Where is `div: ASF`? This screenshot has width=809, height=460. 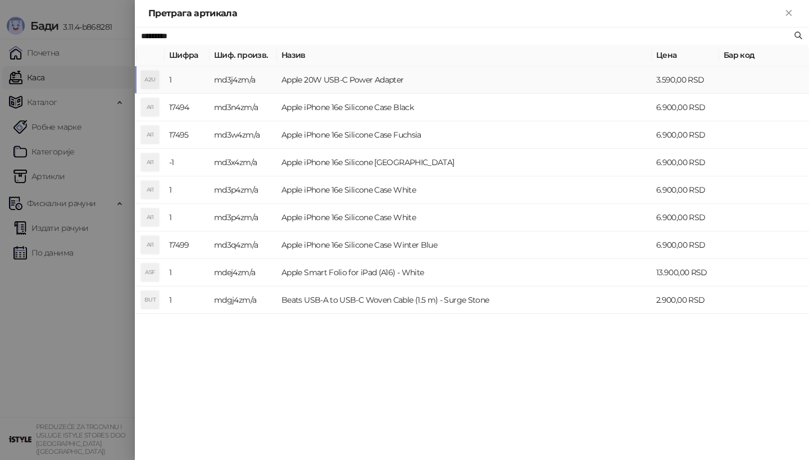 div: ASF is located at coordinates (150, 272).